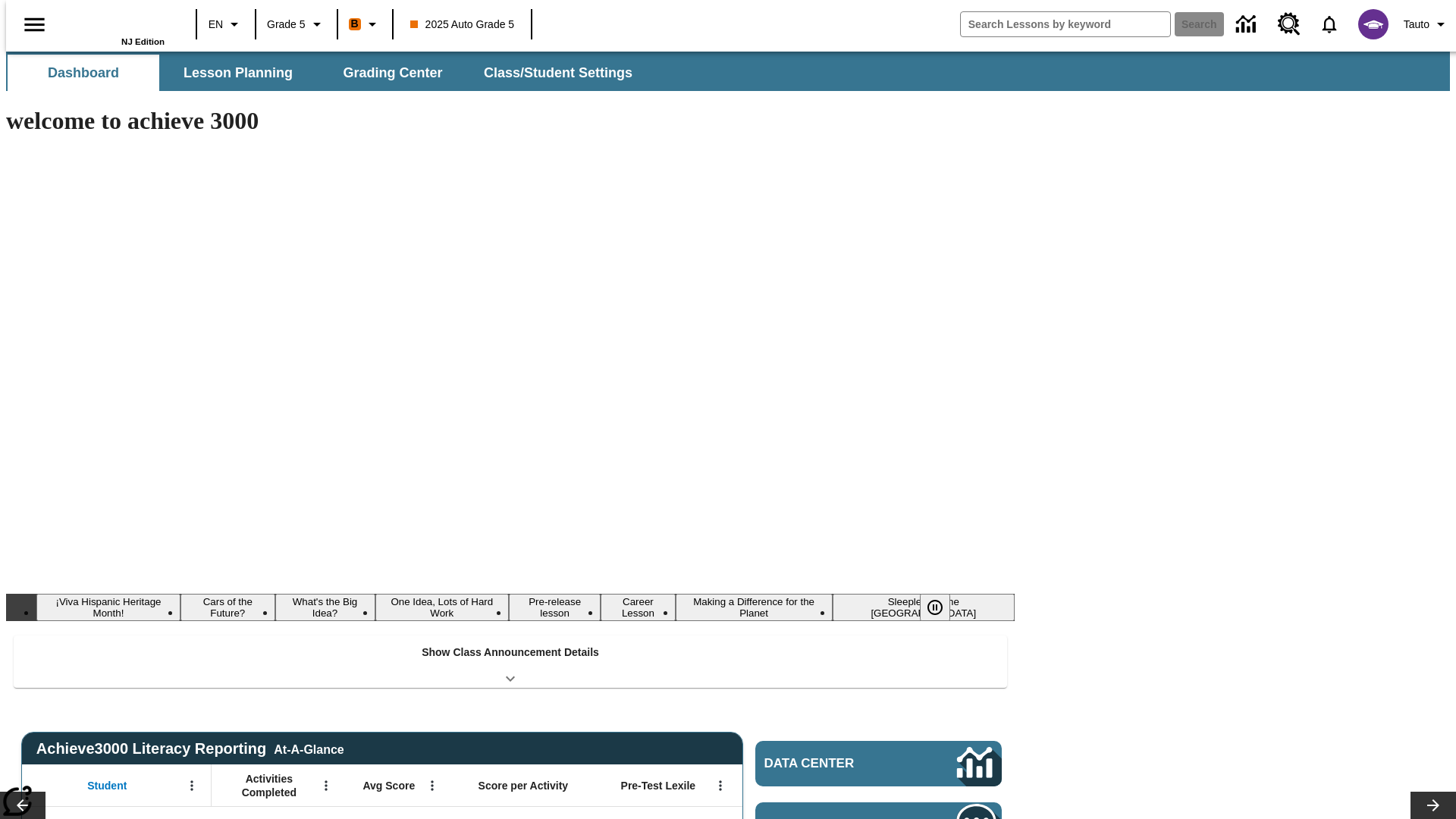 The image size is (1456, 819). I want to click on span: Grading Center, so click(392, 73).